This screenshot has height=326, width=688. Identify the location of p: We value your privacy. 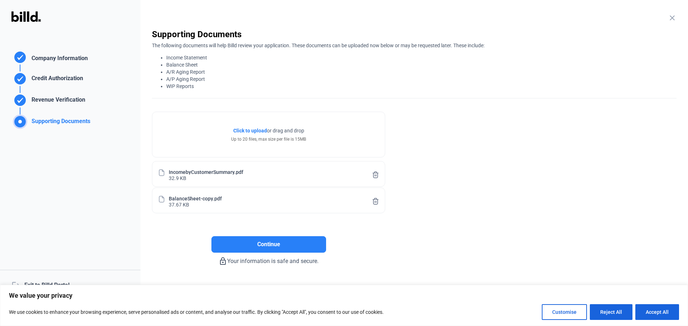
(344, 296).